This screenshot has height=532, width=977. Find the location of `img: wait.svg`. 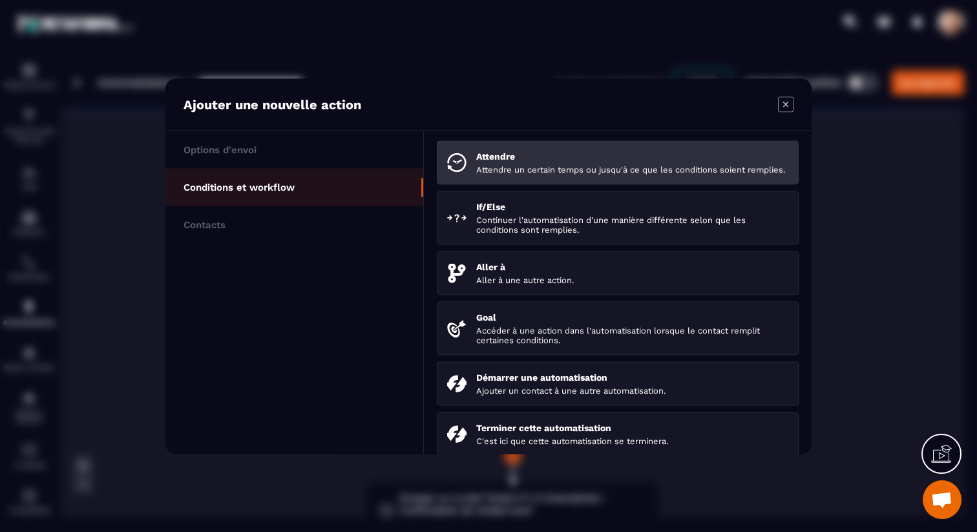

img: wait.svg is located at coordinates (457, 162).